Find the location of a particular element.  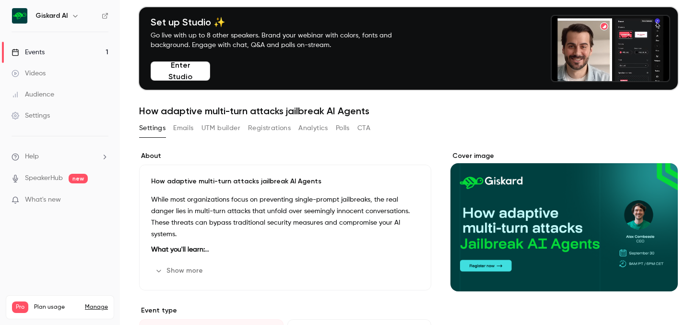

p: How adaptive multi-turn attacks jailbreak AI Agents is located at coordinates (285, 181).